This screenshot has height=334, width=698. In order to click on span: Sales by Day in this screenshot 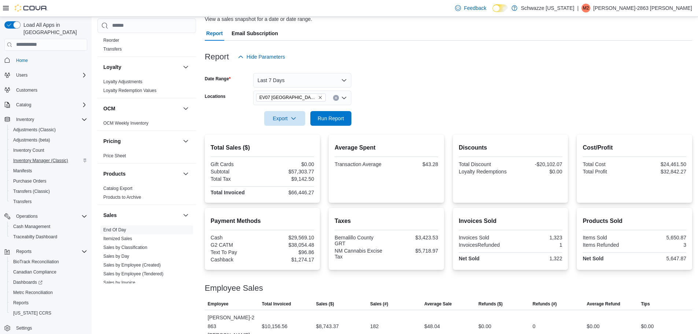, I will do `click(116, 256)`.